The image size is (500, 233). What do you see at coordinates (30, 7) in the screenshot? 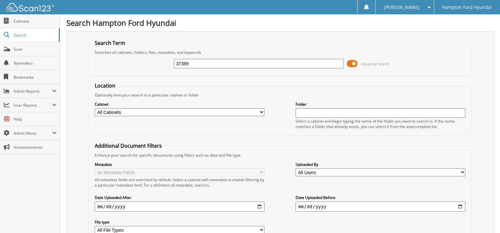
I see `img: scan123-logo-white.svg` at bounding box center [30, 7].